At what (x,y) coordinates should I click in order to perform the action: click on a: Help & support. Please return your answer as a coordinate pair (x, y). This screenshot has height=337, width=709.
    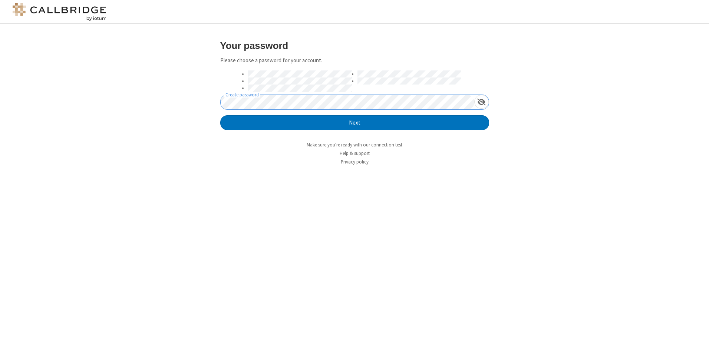
    Looking at the image, I should click on (354, 153).